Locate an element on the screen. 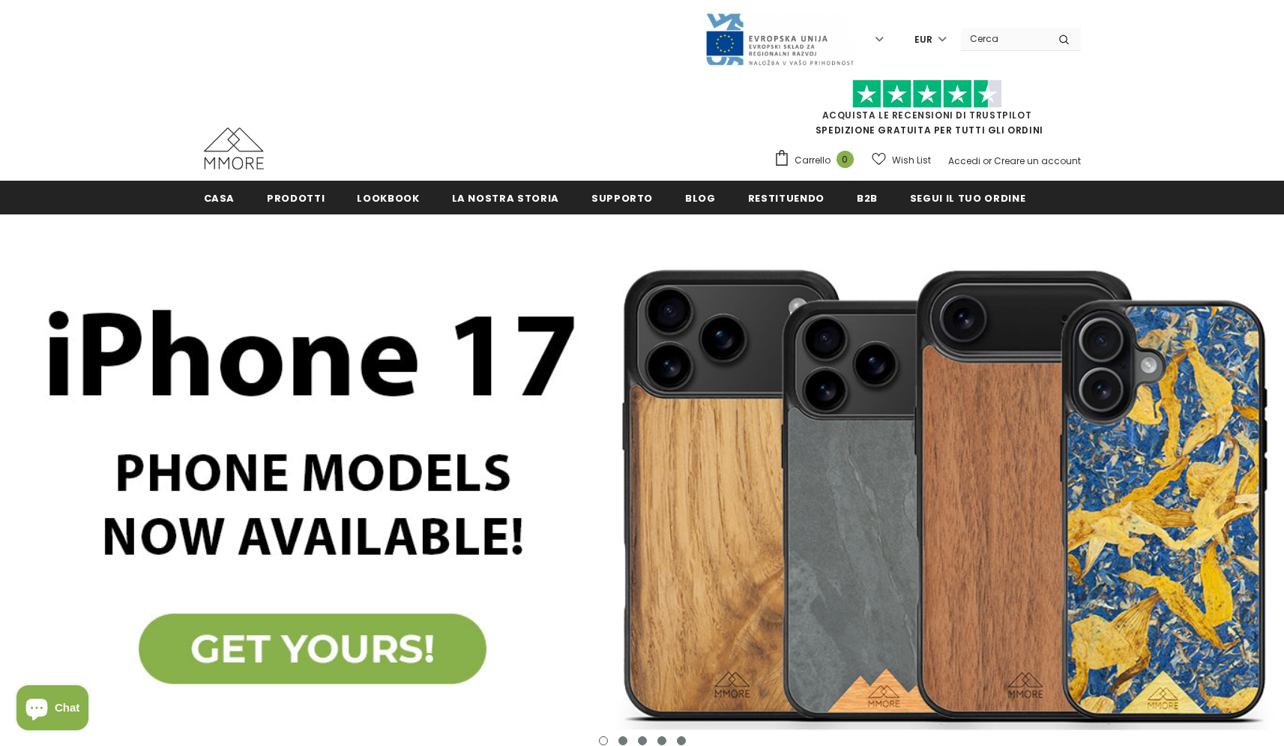  a: Prodotti is located at coordinates (295, 197).